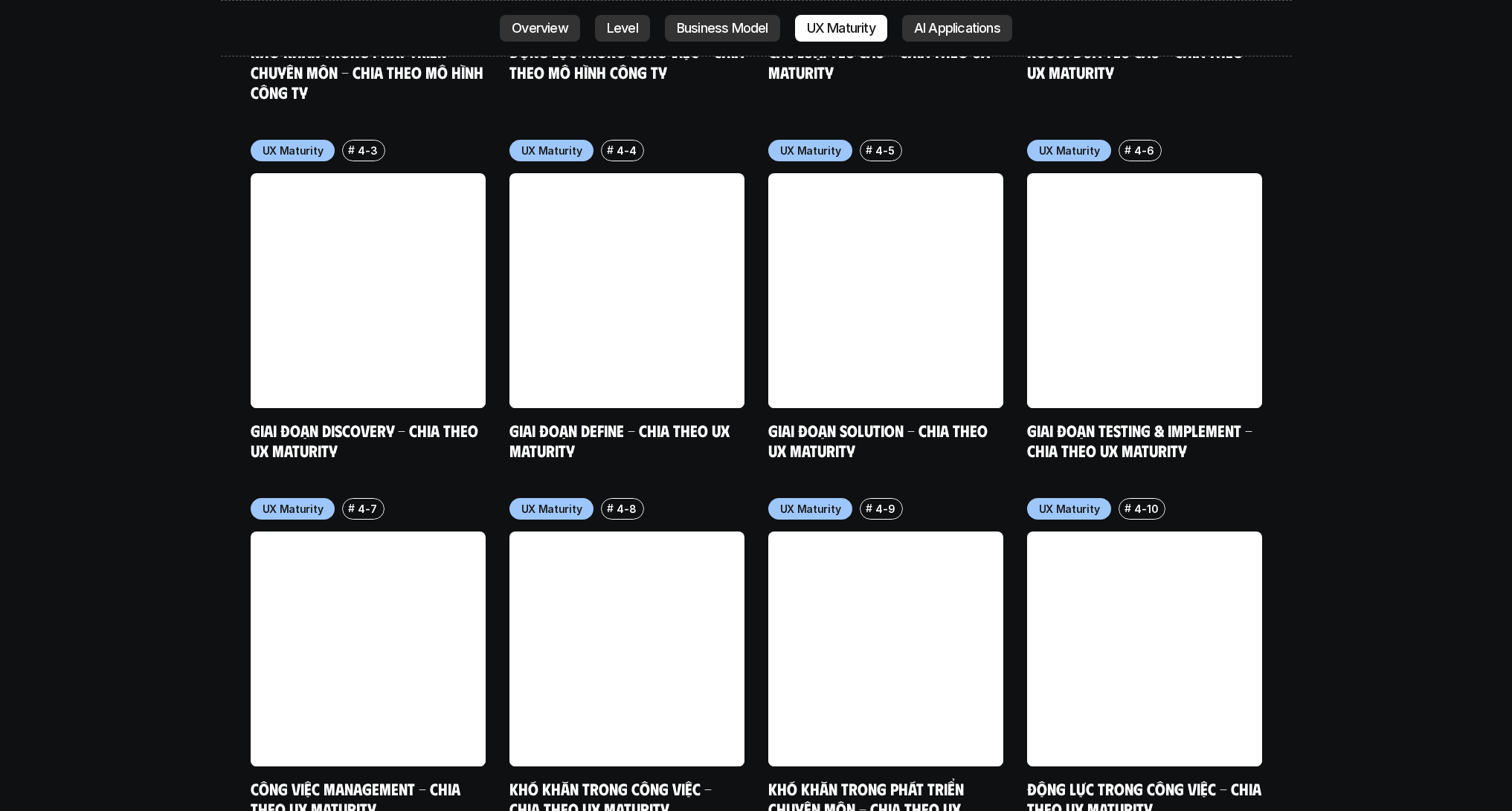 Image resolution: width=1512 pixels, height=811 pixels. What do you see at coordinates (621, 440) in the screenshot?
I see `a: Giai đoạn Define - Chia theo UX Maturity` at bounding box center [621, 440].